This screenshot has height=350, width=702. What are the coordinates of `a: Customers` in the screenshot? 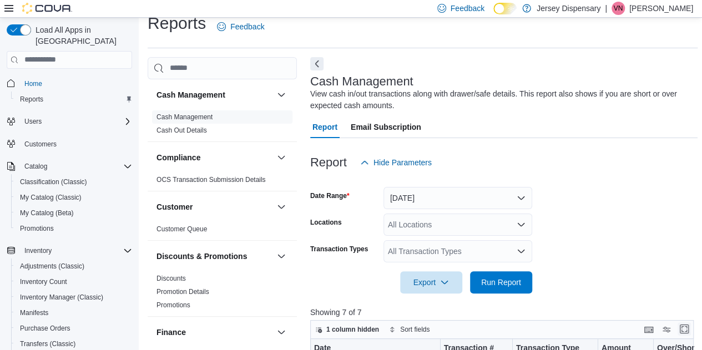 It's located at (41, 144).